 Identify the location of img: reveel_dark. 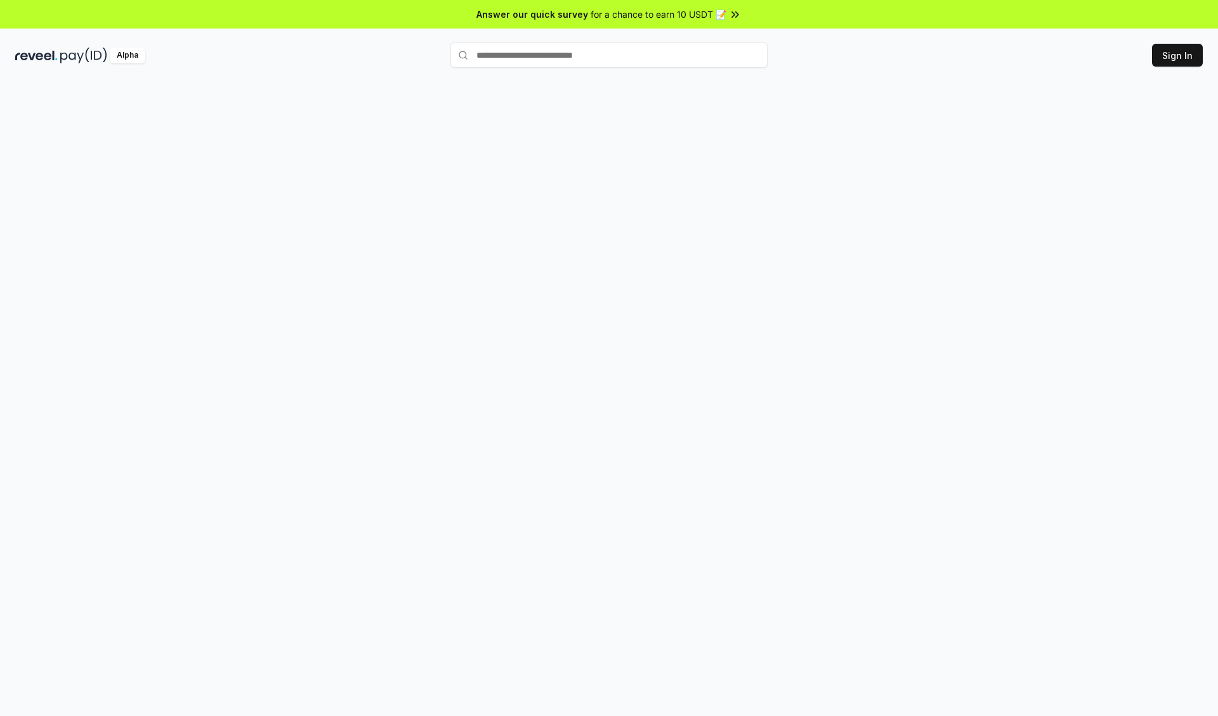
(36, 55).